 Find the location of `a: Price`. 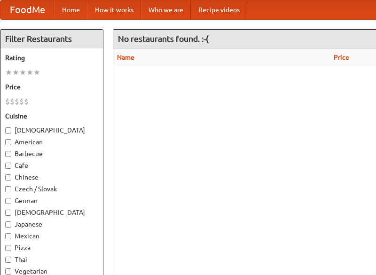

a: Price is located at coordinates (341, 57).